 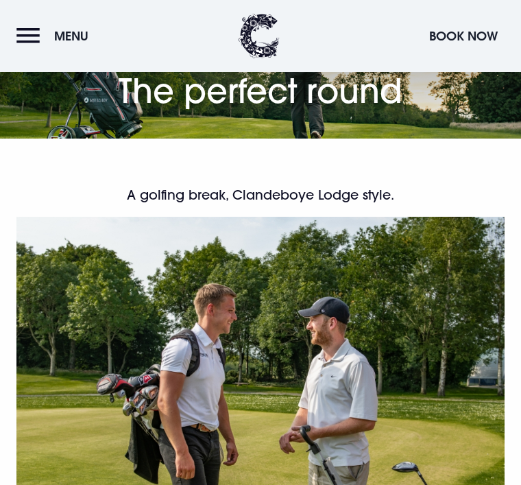 What do you see at coordinates (56, 36) in the screenshot?
I see `button: Menu` at bounding box center [56, 36].